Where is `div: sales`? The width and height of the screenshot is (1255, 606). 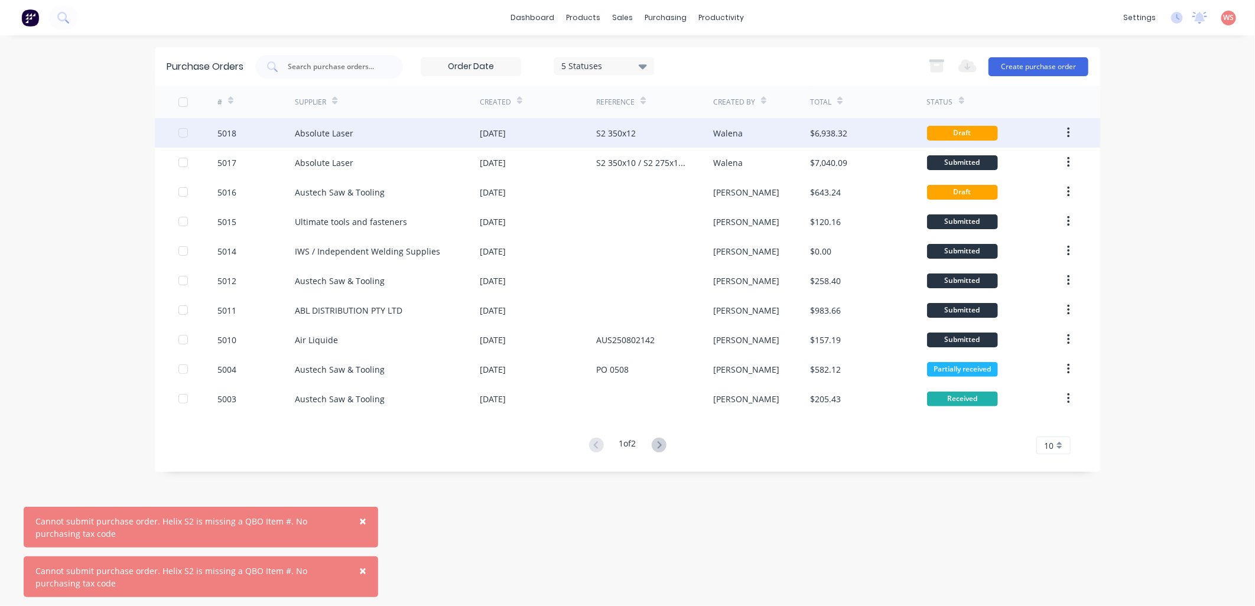
div: sales is located at coordinates (623, 18).